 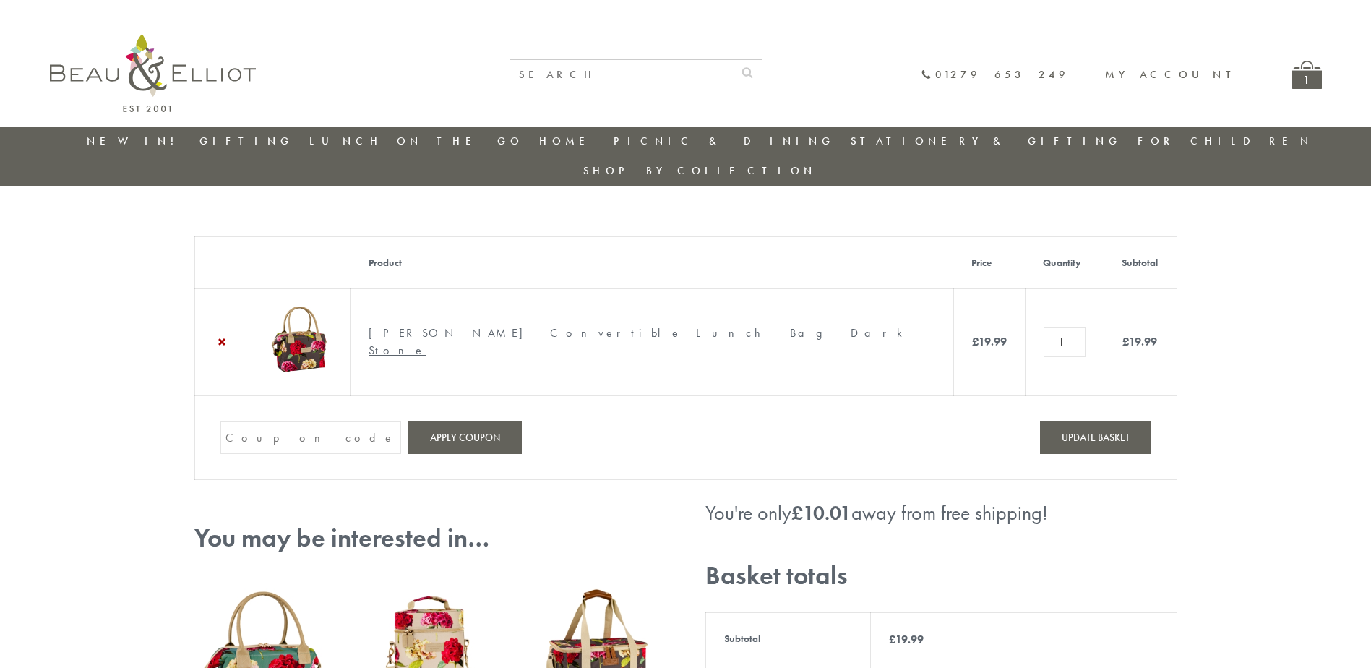 What do you see at coordinates (1064, 263) in the screenshot?
I see `th: Quantity` at bounding box center [1064, 263].